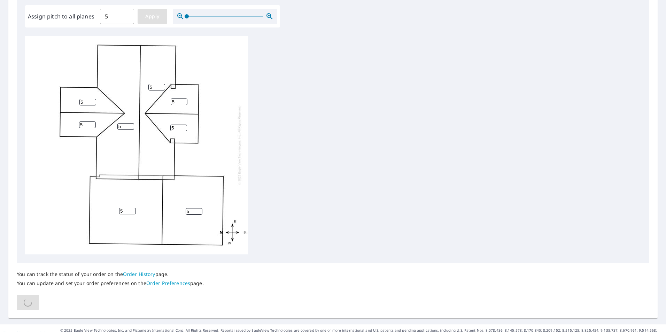 Image resolution: width=666 pixels, height=332 pixels. What do you see at coordinates (168, 283) in the screenshot?
I see `a: Order Preferences` at bounding box center [168, 283].